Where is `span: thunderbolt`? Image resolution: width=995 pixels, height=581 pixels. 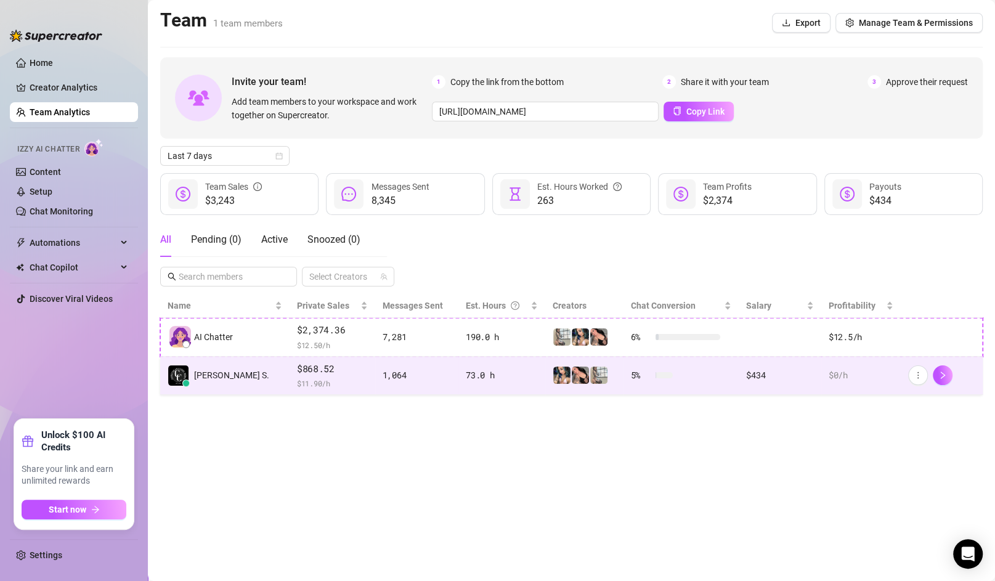 span: thunderbolt is located at coordinates (21, 243).